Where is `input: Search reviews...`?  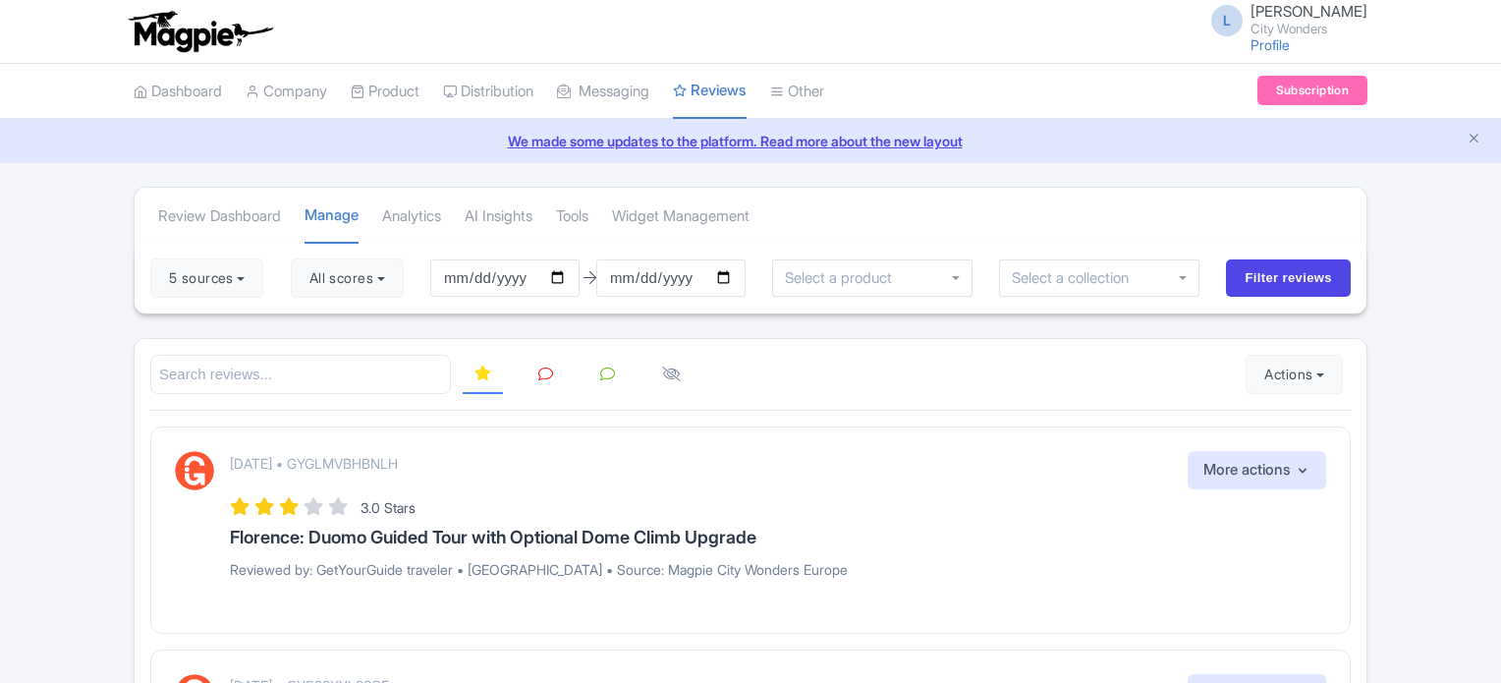 input: Search reviews... is located at coordinates (301, 374).